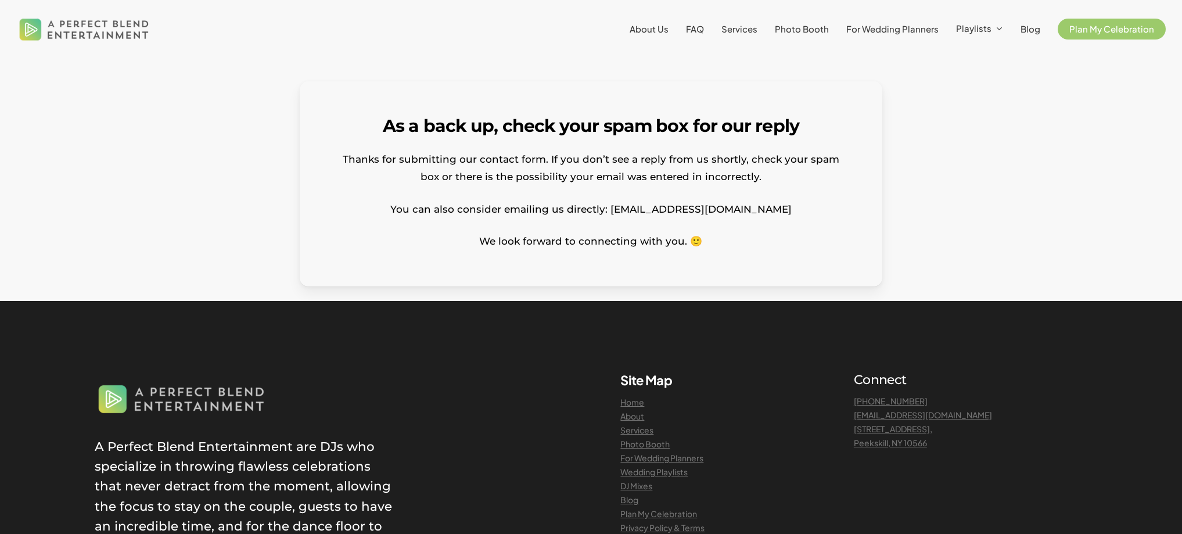  Describe the element at coordinates (695, 29) in the screenshot. I see `a: FAQ` at that location.